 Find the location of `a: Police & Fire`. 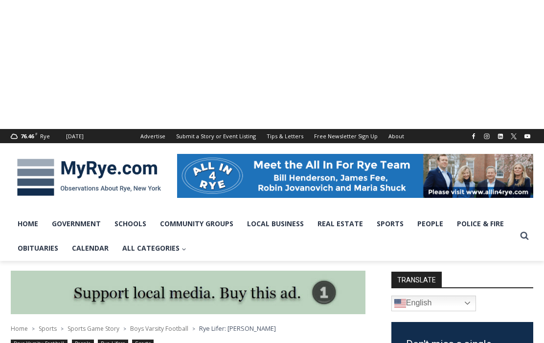

a: Police & Fire is located at coordinates (480, 224).